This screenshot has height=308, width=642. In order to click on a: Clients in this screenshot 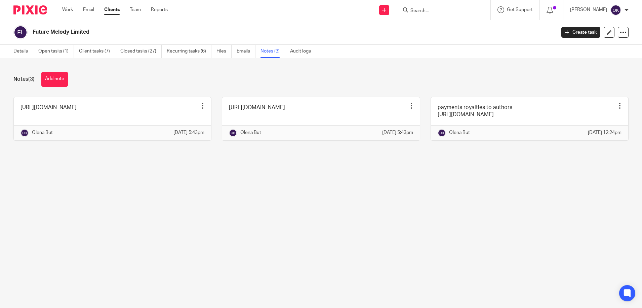, I will do `click(112, 10)`.